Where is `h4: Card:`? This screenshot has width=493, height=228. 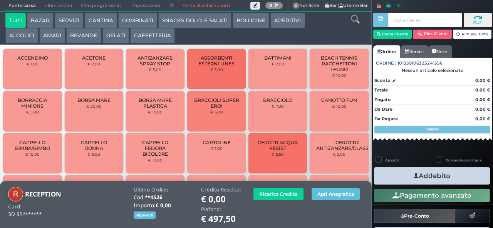 h4: Card: is located at coordinates (15, 207).